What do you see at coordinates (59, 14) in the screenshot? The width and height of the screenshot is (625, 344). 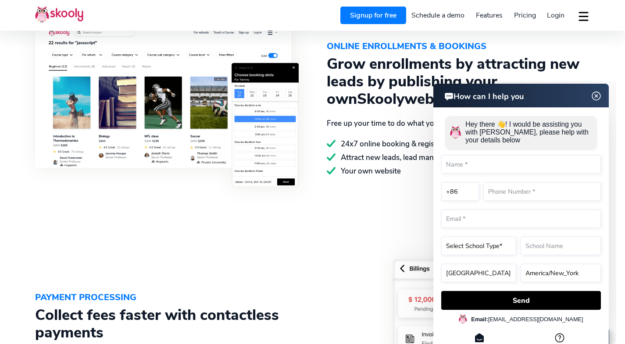 I see `img: Skooly` at bounding box center [59, 14].